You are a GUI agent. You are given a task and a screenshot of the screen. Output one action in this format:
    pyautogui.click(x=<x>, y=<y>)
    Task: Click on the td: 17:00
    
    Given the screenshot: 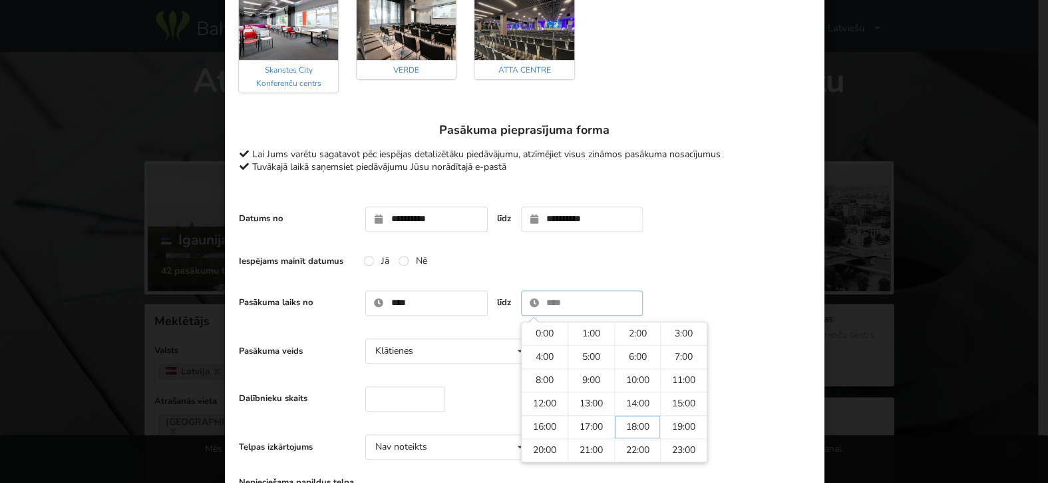 What is the action you would take?
    pyautogui.click(x=591, y=426)
    